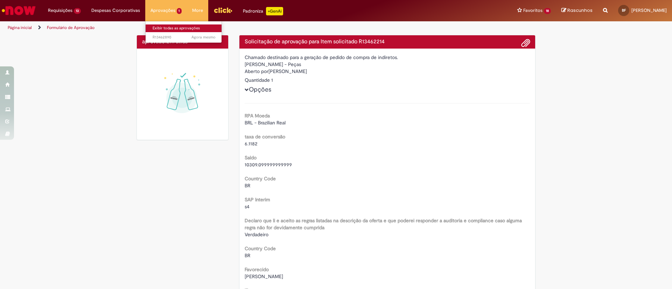 The width and height of the screenshot is (672, 289). What do you see at coordinates (251, 158) in the screenshot?
I see `b: Saldo` at bounding box center [251, 158].